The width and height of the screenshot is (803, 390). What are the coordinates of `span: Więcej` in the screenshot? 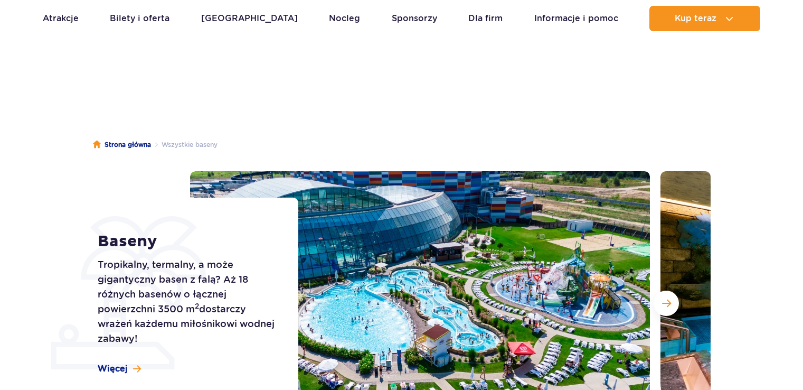 It's located at (112, 368).